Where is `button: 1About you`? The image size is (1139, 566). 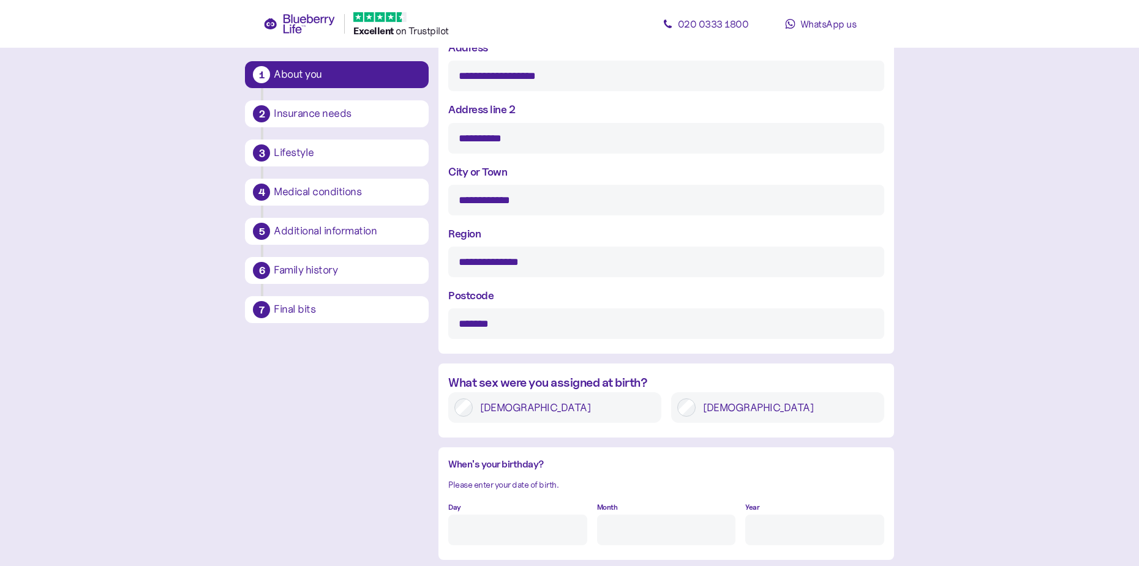
button: 1About you is located at coordinates (337, 75).